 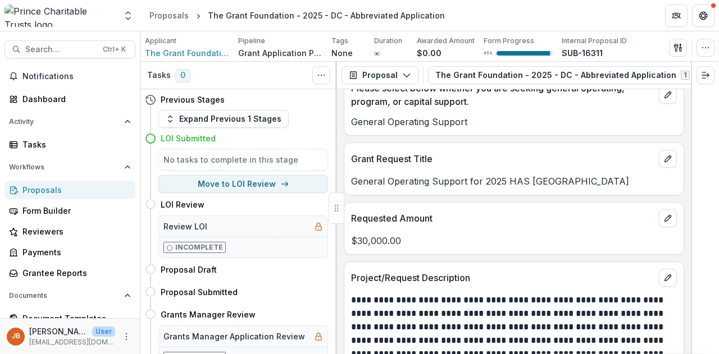 What do you see at coordinates (509, 41) in the screenshot?
I see `p: Form Progress` at bounding box center [509, 41].